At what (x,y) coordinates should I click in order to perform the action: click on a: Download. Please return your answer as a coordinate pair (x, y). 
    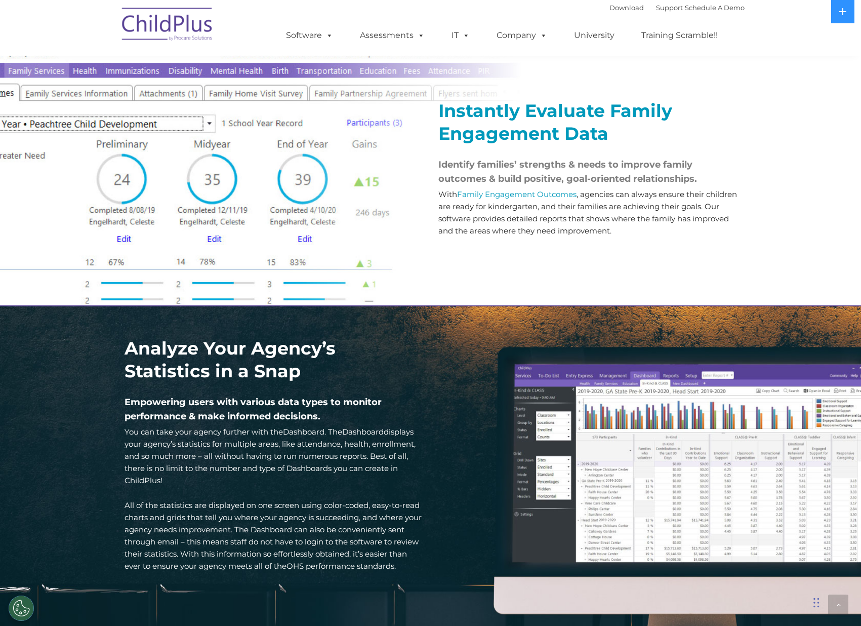
    Looking at the image, I should click on (627, 8).